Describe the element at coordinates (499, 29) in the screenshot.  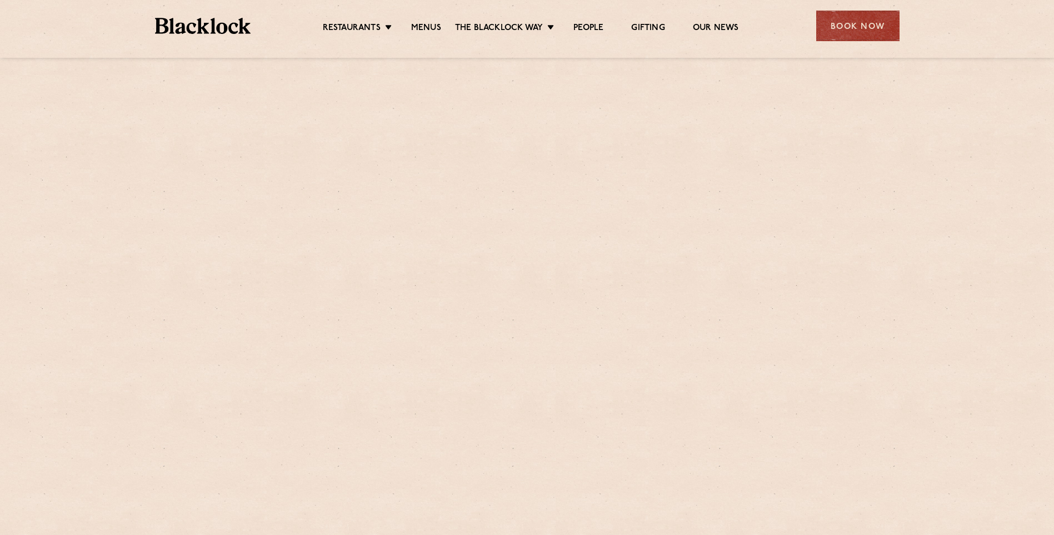
I see `a: The Blacklock Way` at that location.